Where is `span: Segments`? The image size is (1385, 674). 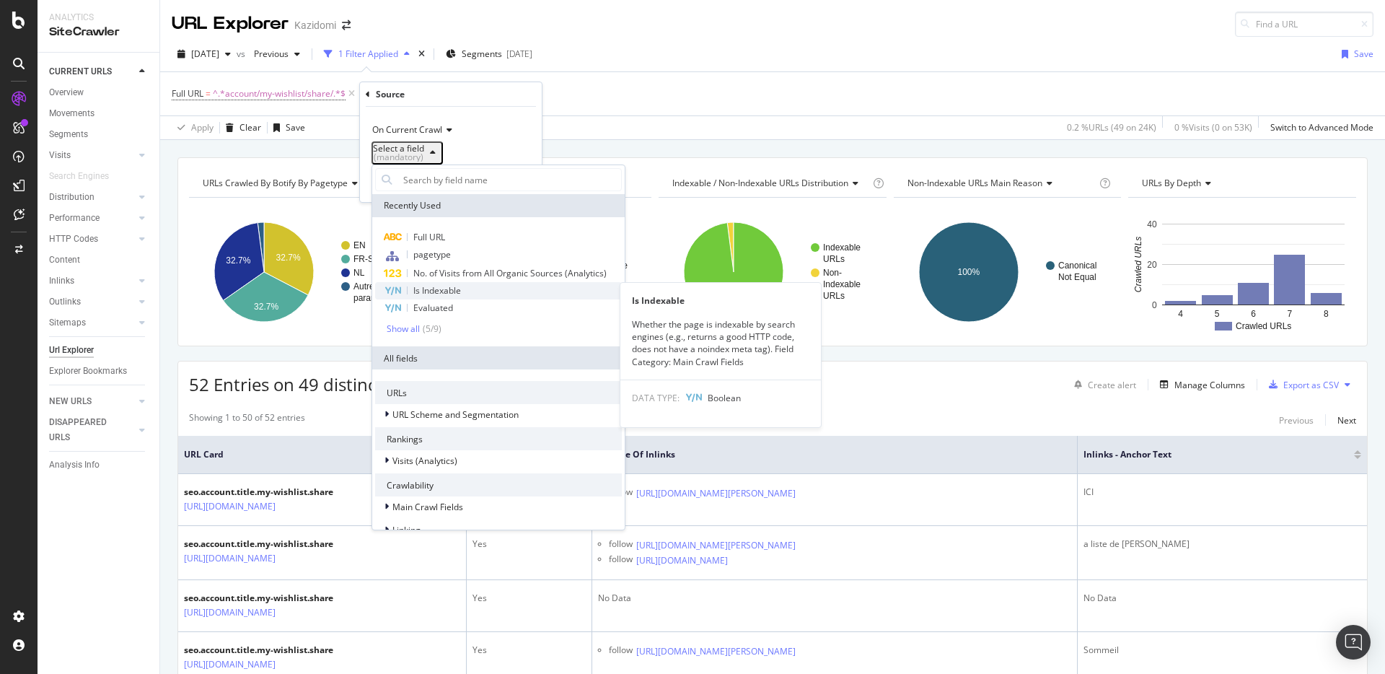
span: Segments is located at coordinates (482, 53).